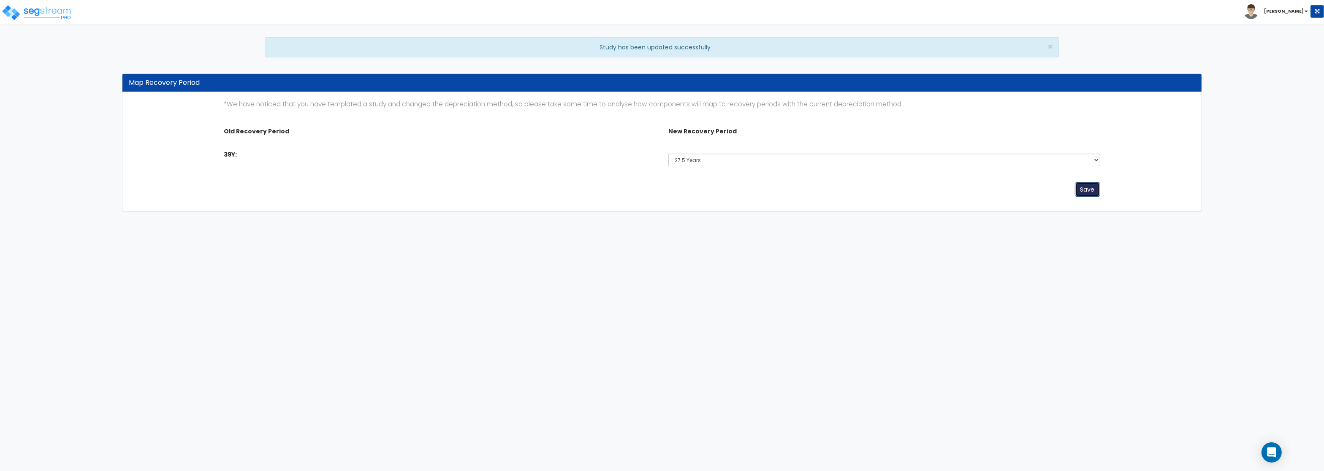 This screenshot has height=471, width=1324. I want to click on div: Open Intercom Messenger, so click(1272, 453).